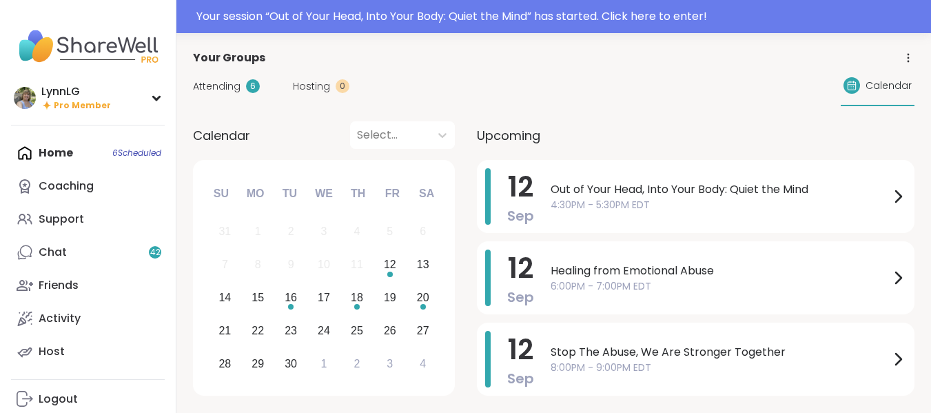 This screenshot has width=931, height=413. Describe the element at coordinates (357, 297) in the screenshot. I see `div: 18` at that location.